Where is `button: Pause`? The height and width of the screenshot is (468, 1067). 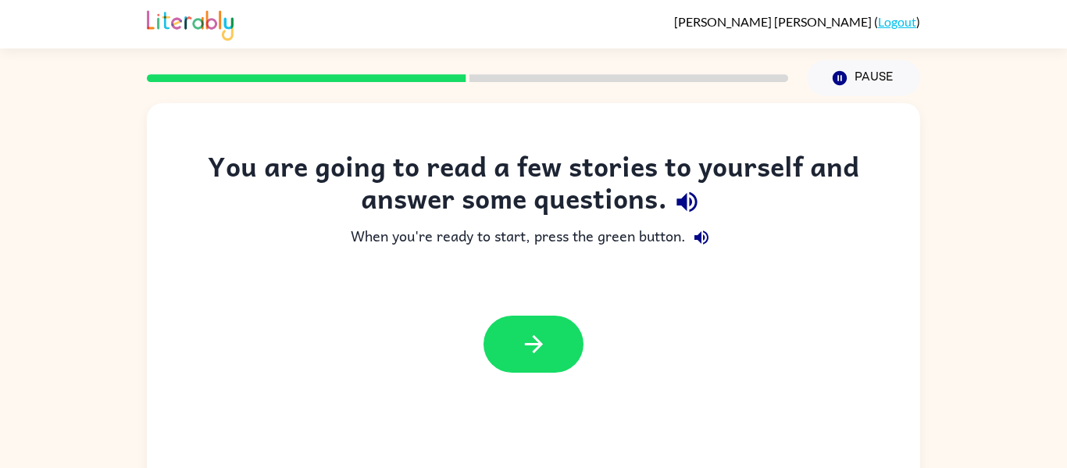 button: Pause is located at coordinates (863, 78).